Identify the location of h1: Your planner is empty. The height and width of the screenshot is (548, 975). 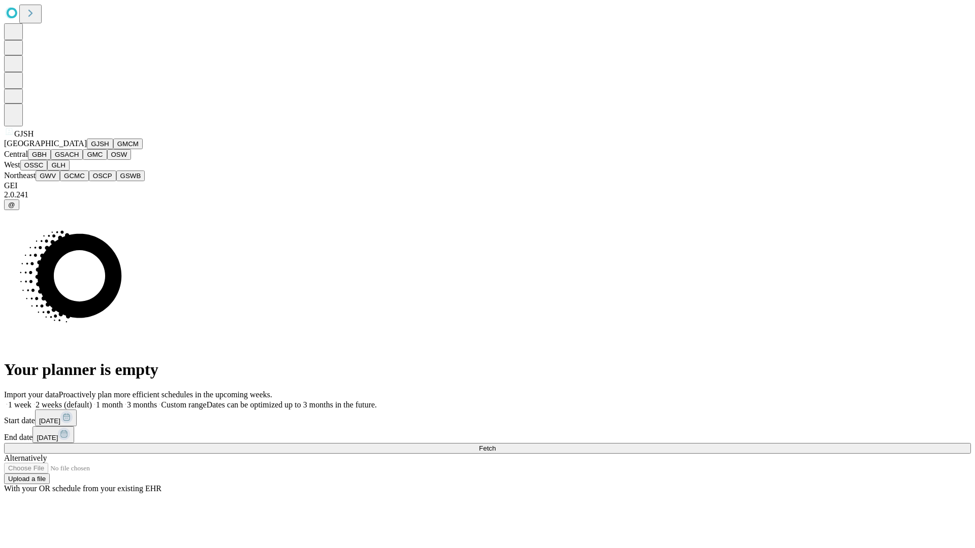
(487, 370).